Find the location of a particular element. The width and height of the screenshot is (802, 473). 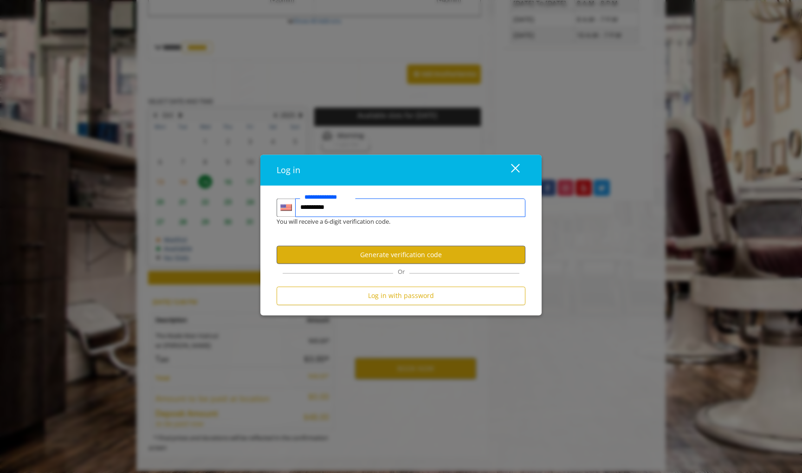

div: close dialog is located at coordinates (509, 170).